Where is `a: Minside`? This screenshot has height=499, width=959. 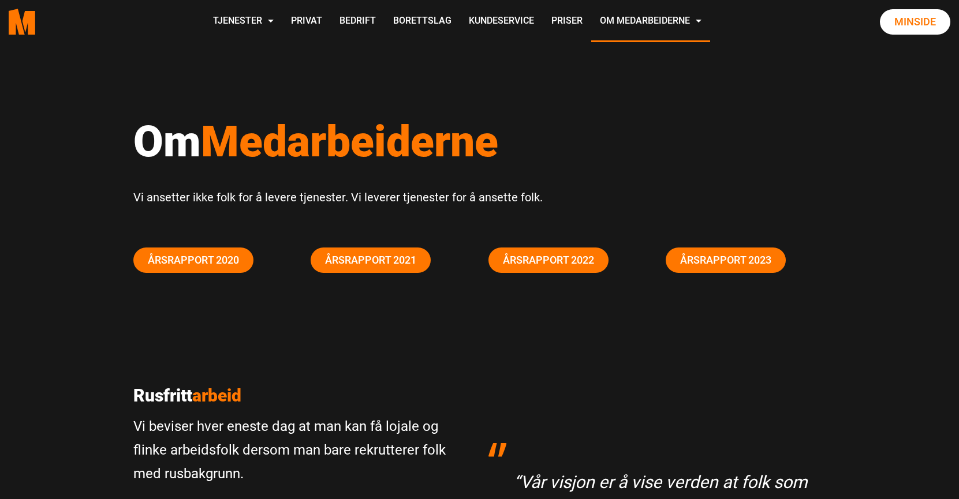 a: Minside is located at coordinates (915, 22).